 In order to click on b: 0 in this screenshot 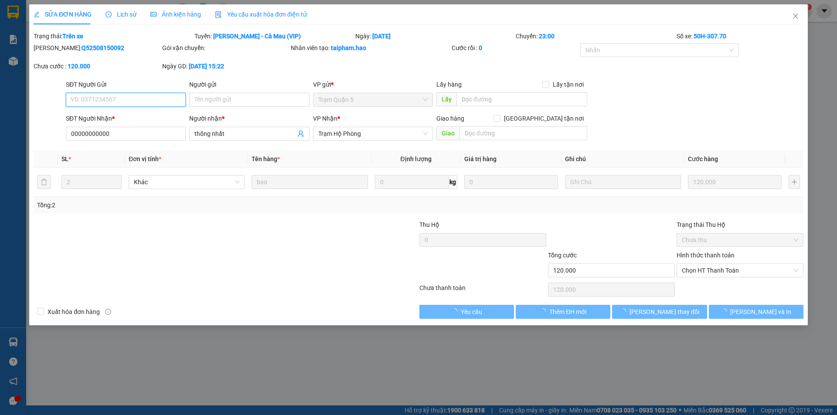, I will do `click(480, 48)`.